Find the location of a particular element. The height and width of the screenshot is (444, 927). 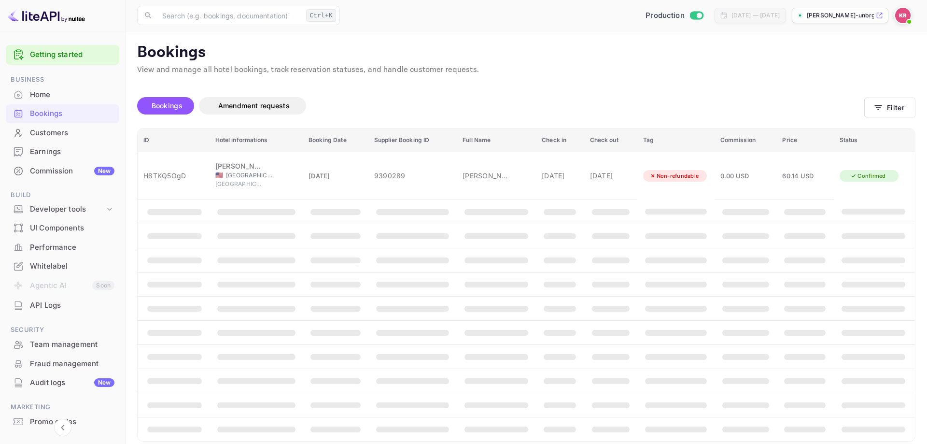

div: Promo codes is located at coordinates (72, 421).